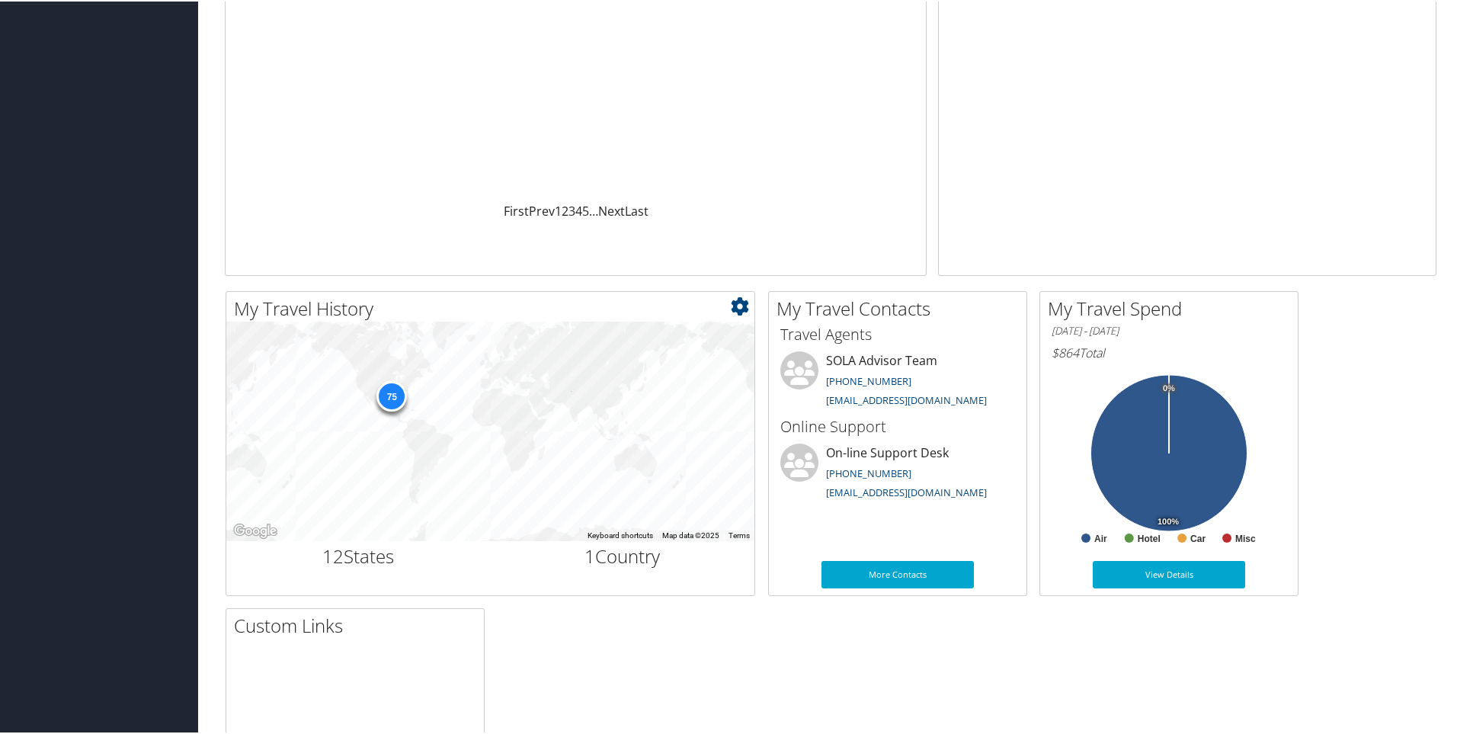 This screenshot has width=1457, height=734. What do you see at coordinates (255, 529) in the screenshot?
I see `a: Open this area in Google Maps (opens a new window)` at bounding box center [255, 529].